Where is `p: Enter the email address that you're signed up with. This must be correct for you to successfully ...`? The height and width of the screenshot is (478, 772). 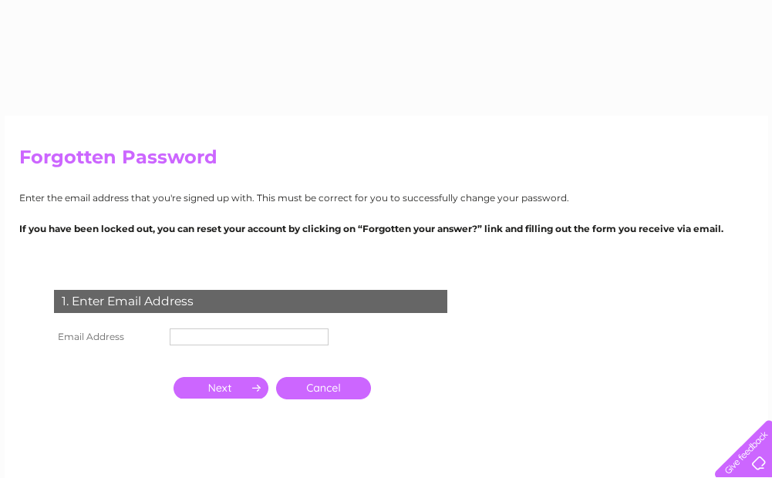
p: Enter the email address that you're signed up with. This must be correct for you to successfully ... is located at coordinates (386, 197).